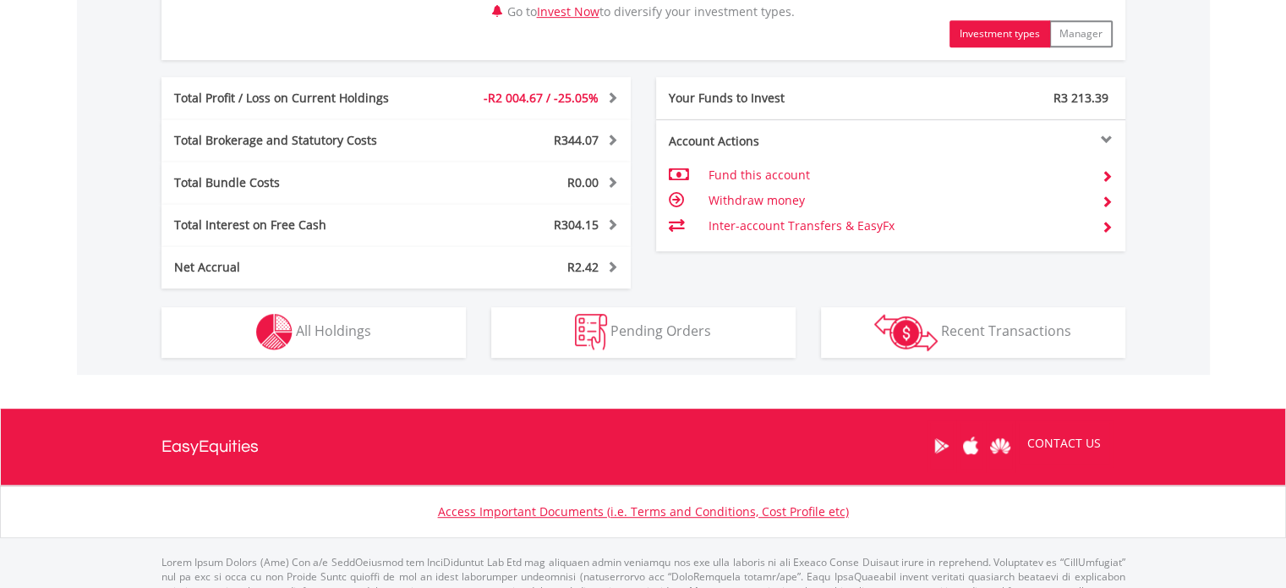 This screenshot has height=588, width=1286. Describe the element at coordinates (576, 139) in the screenshot. I see `span: R344.07` at that location.